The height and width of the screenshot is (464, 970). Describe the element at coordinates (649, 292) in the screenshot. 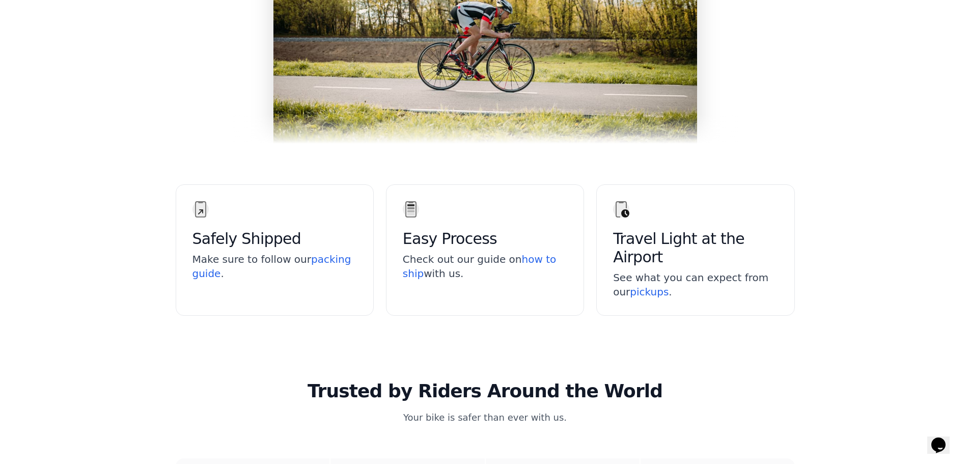

I see `span: pickups` at that location.